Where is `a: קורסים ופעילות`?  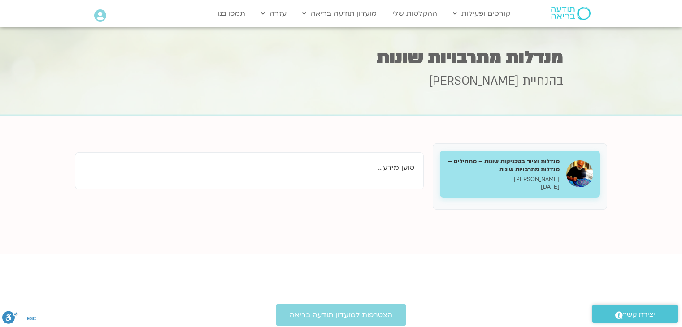 a: קורסים ופעילות is located at coordinates (482, 13).